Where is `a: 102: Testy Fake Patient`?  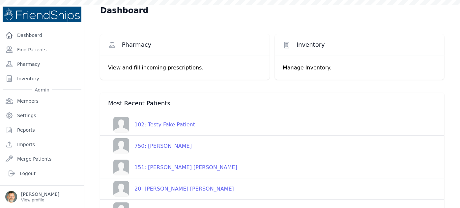 a: 102: Testy Fake Patient is located at coordinates (152, 125).